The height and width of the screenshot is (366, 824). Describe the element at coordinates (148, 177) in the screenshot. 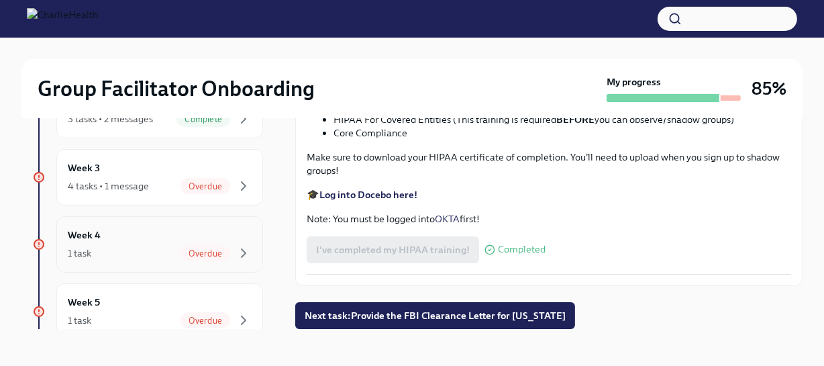

I see `a: Week 34 tasks • 1 messageOverdue` at that location.